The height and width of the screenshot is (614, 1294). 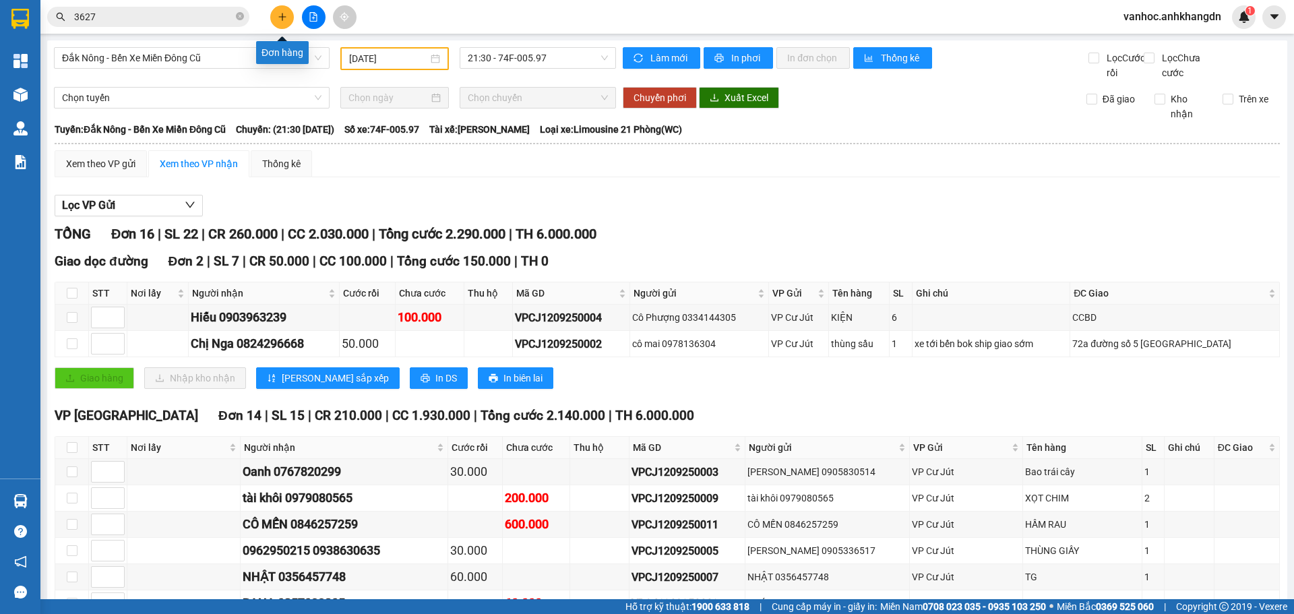 What do you see at coordinates (344, 17) in the screenshot?
I see `button: aim` at bounding box center [344, 17].